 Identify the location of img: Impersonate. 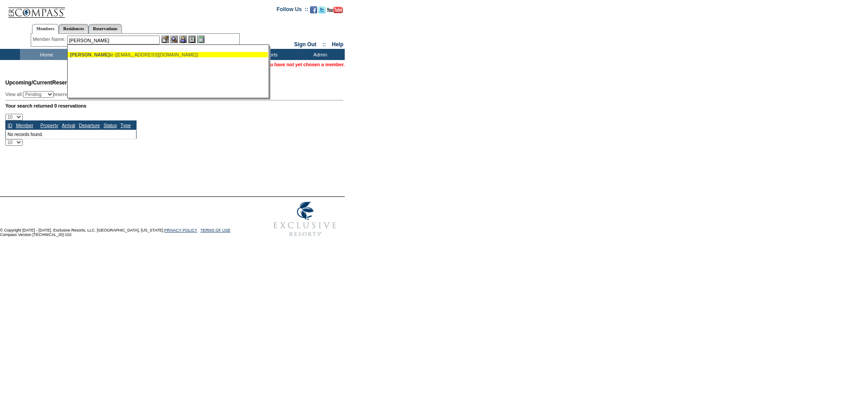
(183, 39).